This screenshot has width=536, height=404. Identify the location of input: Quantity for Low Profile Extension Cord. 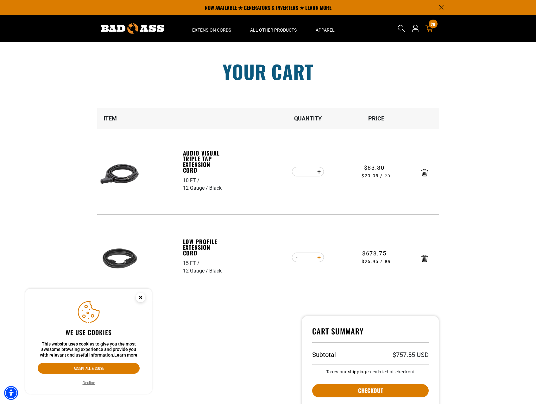
(308, 258).